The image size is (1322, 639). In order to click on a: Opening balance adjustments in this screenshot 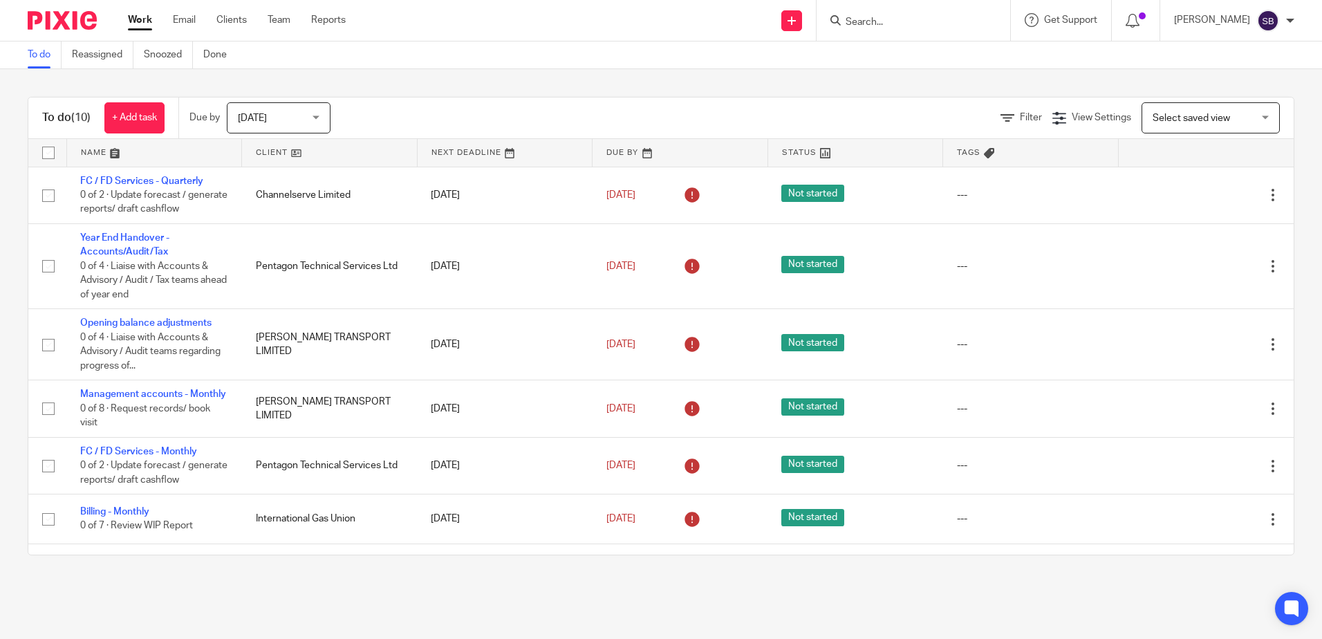, I will do `click(146, 323)`.